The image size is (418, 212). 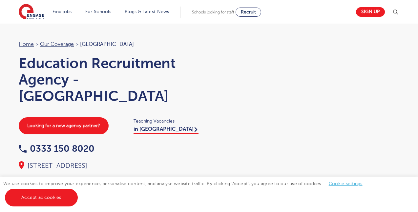 What do you see at coordinates (168, 121) in the screenshot?
I see `span: Teaching Vacancies` at bounding box center [168, 121].